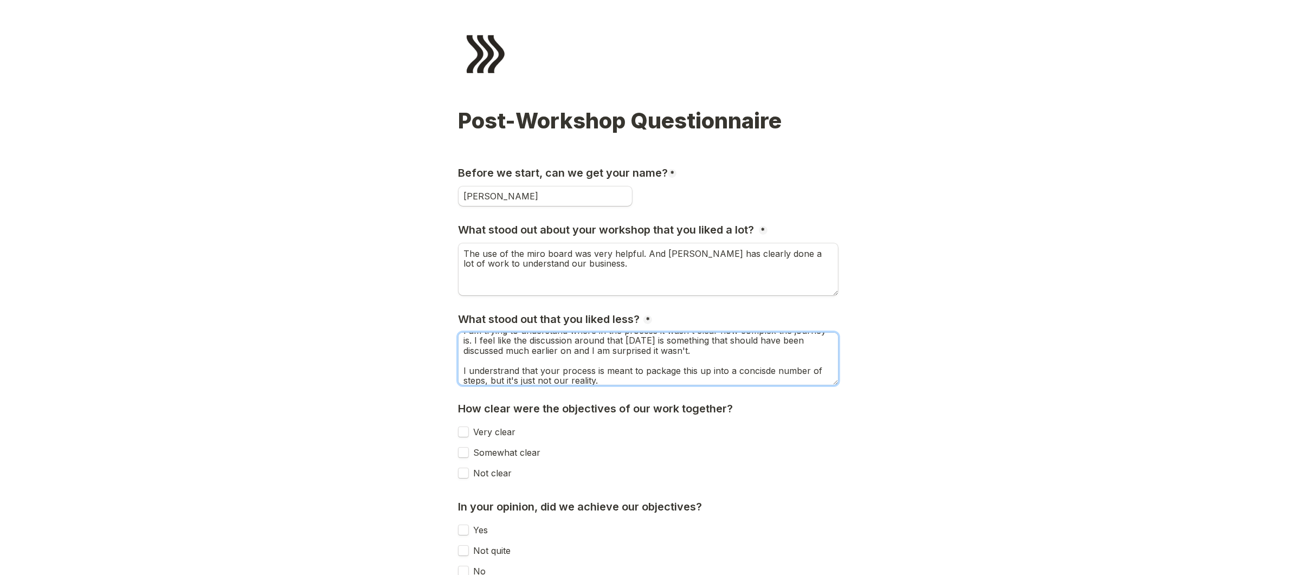 The width and height of the screenshot is (1296, 575). What do you see at coordinates (582, 507) in the screenshot?
I see `h3: In your opinion, did we achieve our objectives?` at bounding box center [582, 507].